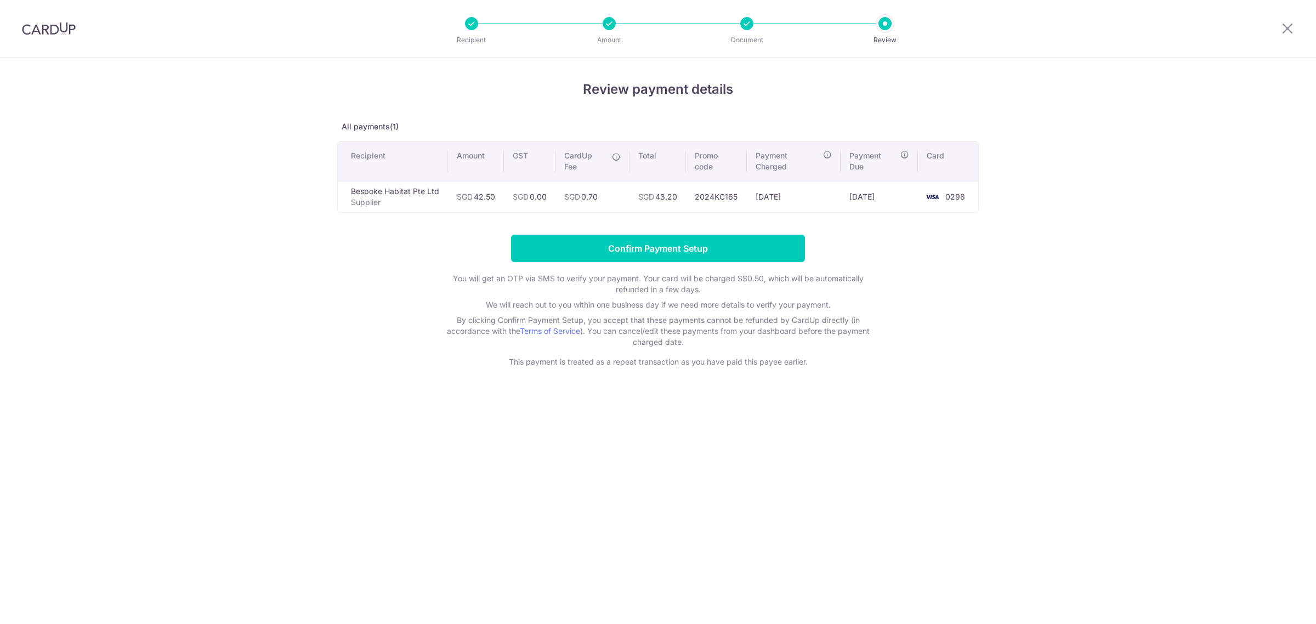 The height and width of the screenshot is (624, 1316). What do you see at coordinates (658, 127) in the screenshot?
I see `p: All payments(1)` at bounding box center [658, 127].